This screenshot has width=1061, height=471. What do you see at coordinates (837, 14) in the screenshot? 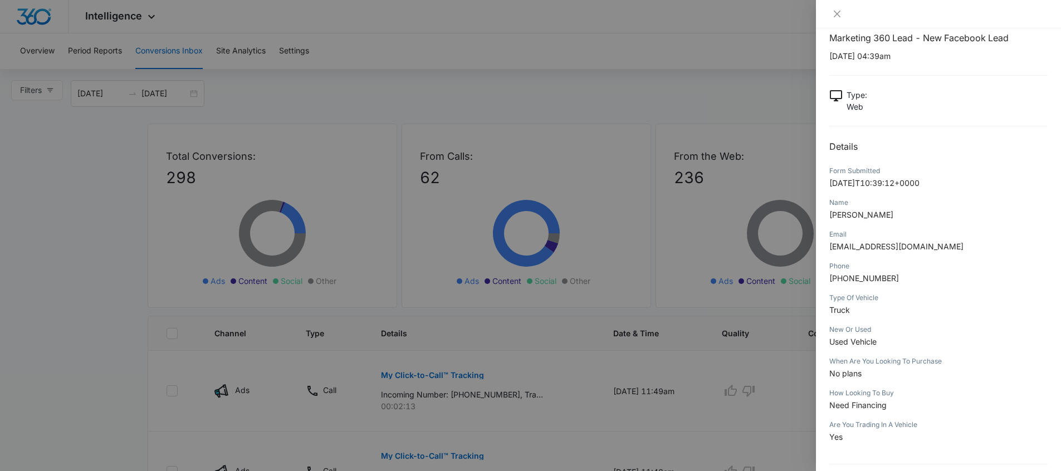
I see `button: Close` at bounding box center [837, 14].